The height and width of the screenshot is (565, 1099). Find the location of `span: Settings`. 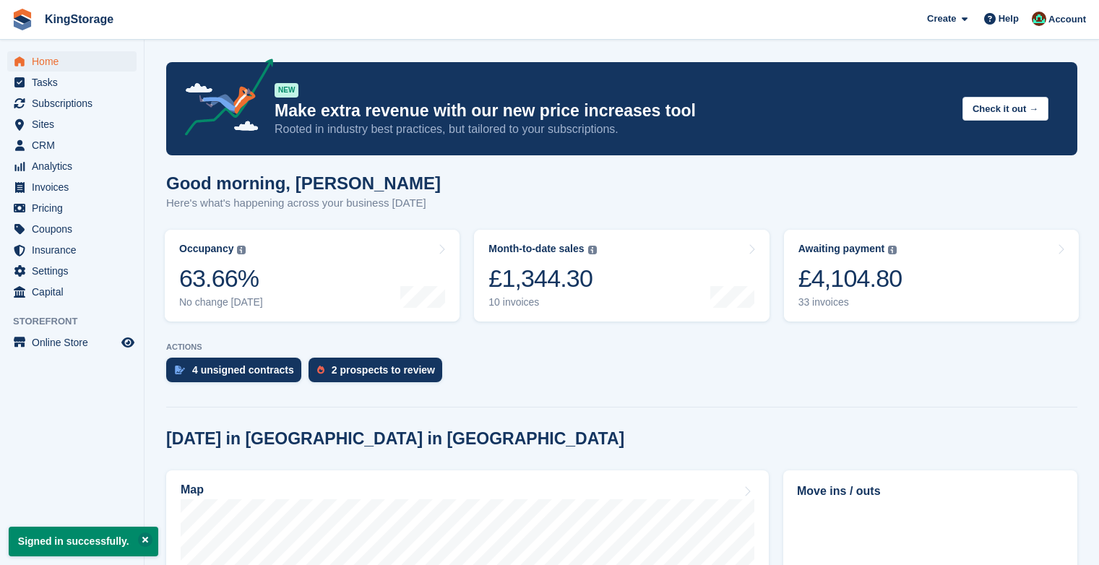

span: Settings is located at coordinates (75, 271).